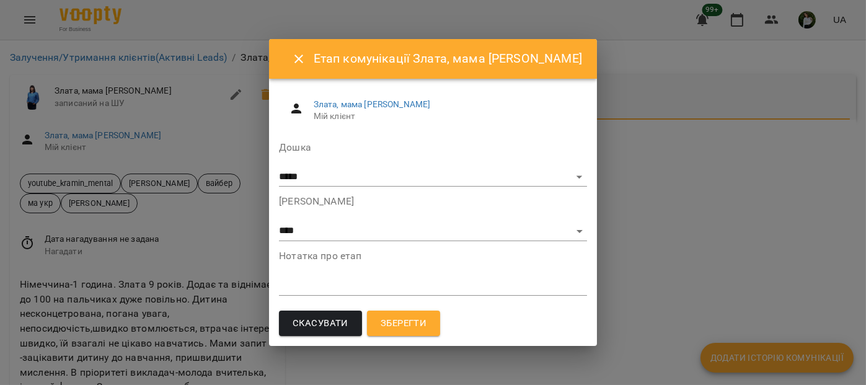 Image resolution: width=866 pixels, height=385 pixels. Describe the element at coordinates (321, 324) in the screenshot. I see `span: Скасувати` at that location.